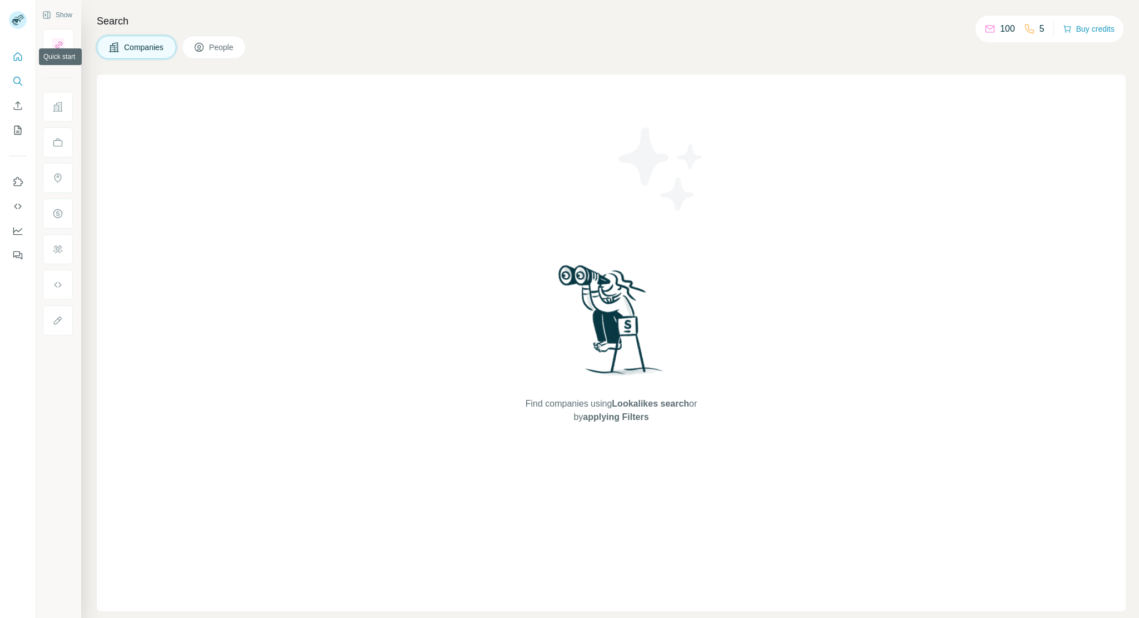  I want to click on h4: Search, so click(611, 21).